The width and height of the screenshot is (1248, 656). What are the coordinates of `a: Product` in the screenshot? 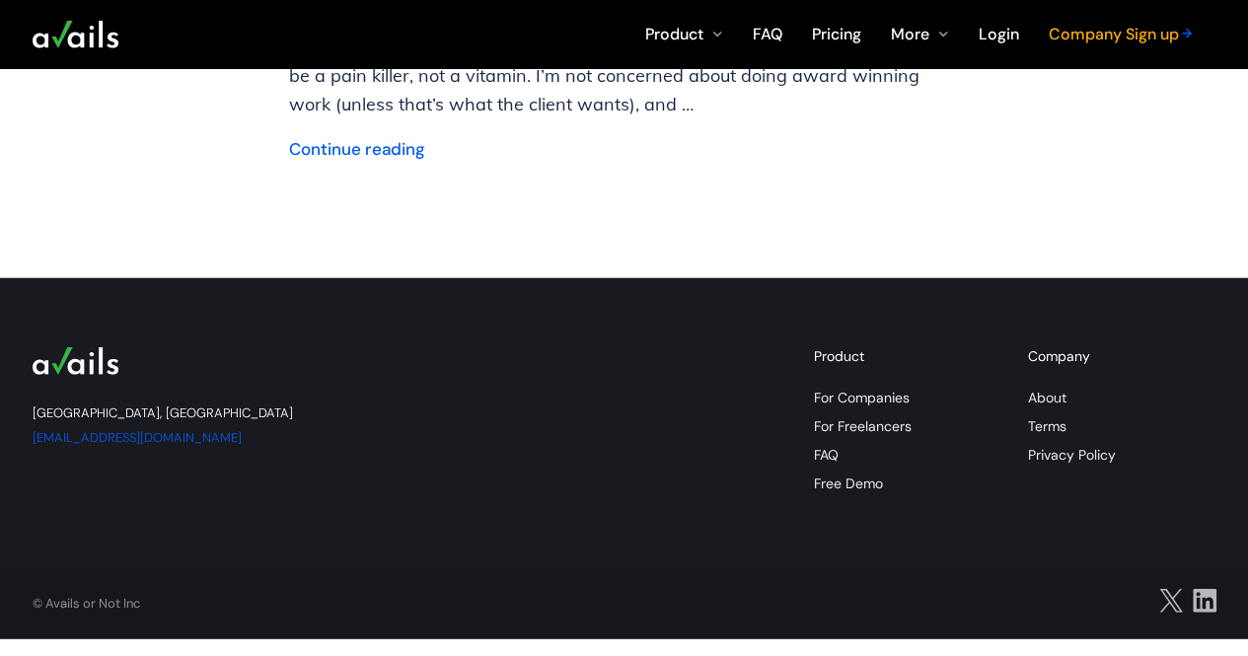 It's located at (674, 35).